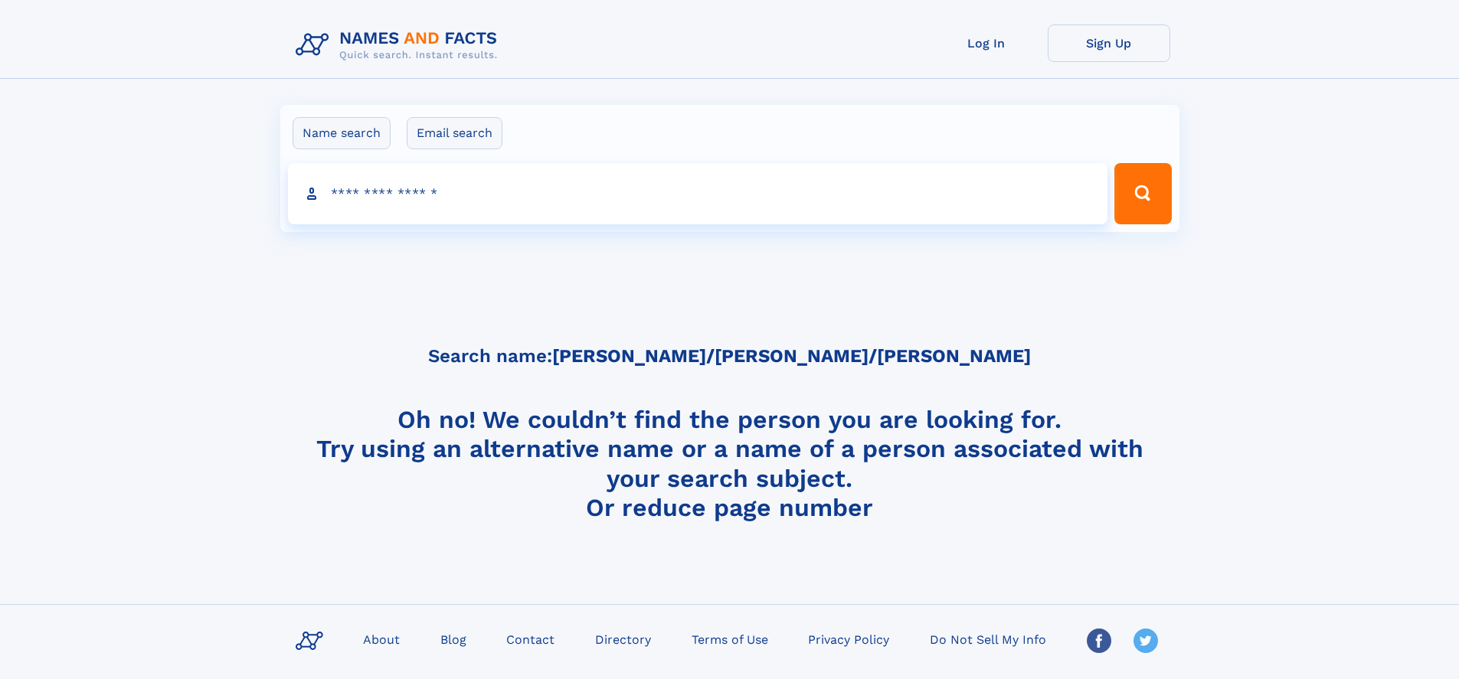 The image size is (1459, 679). I want to click on a: Sign Up, so click(1109, 43).